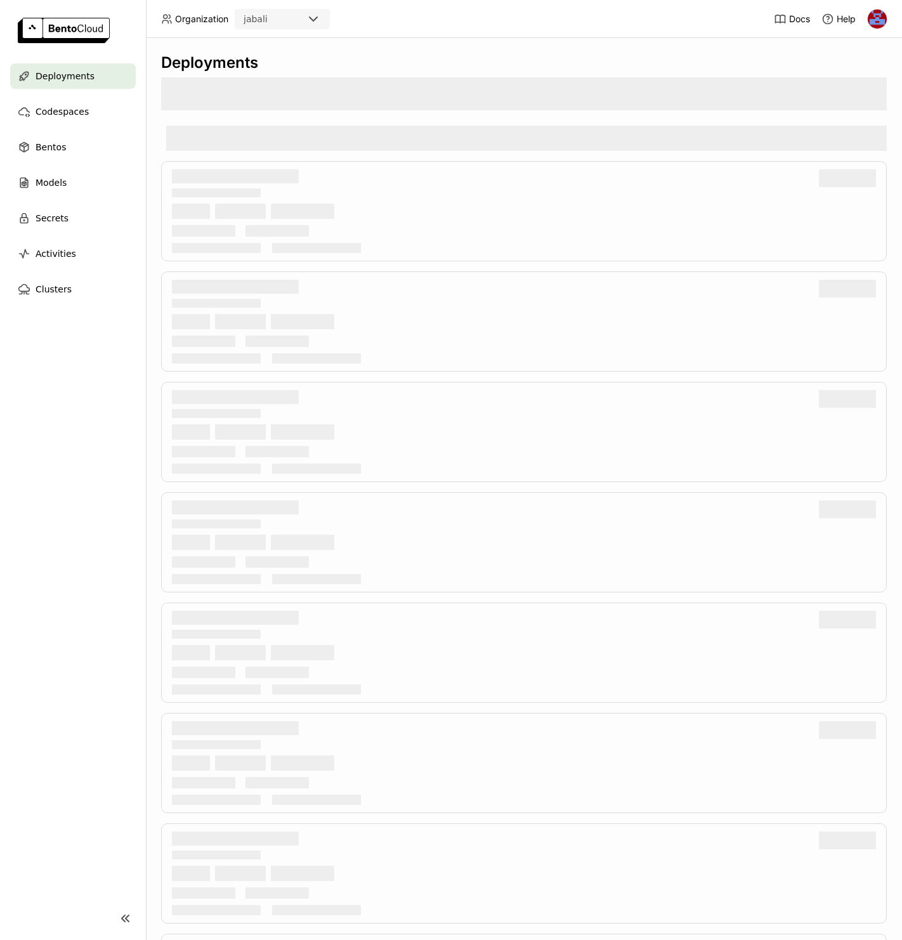 This screenshot has width=902, height=940. What do you see at coordinates (799, 19) in the screenshot?
I see `span: Docs` at bounding box center [799, 19].